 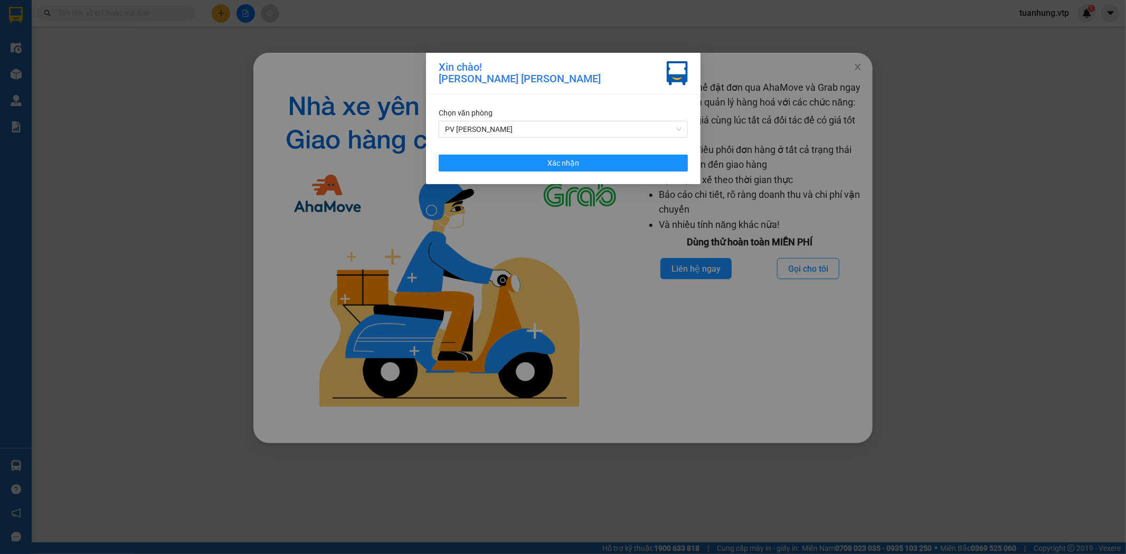 I want to click on span: Xác nhận, so click(x=563, y=163).